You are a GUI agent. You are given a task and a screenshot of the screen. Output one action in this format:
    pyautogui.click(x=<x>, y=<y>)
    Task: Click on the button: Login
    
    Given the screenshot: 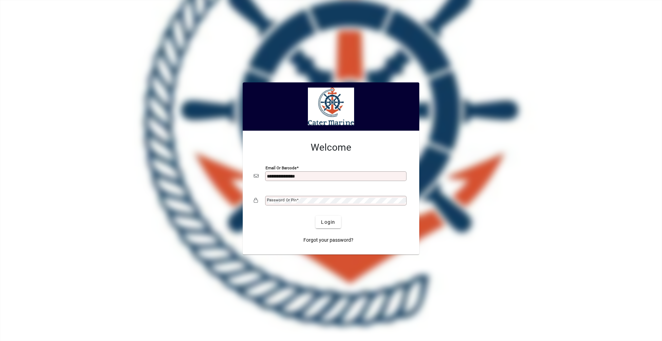 What is the action you would take?
    pyautogui.click(x=328, y=222)
    